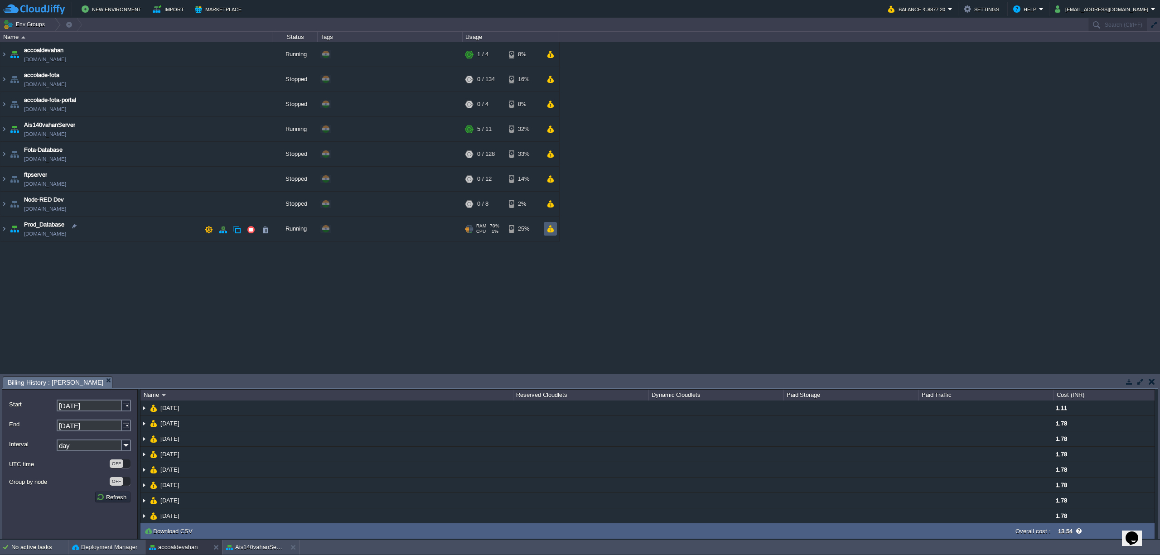  What do you see at coordinates (113, 9) in the screenshot?
I see `button: New Environment` at bounding box center [113, 9].